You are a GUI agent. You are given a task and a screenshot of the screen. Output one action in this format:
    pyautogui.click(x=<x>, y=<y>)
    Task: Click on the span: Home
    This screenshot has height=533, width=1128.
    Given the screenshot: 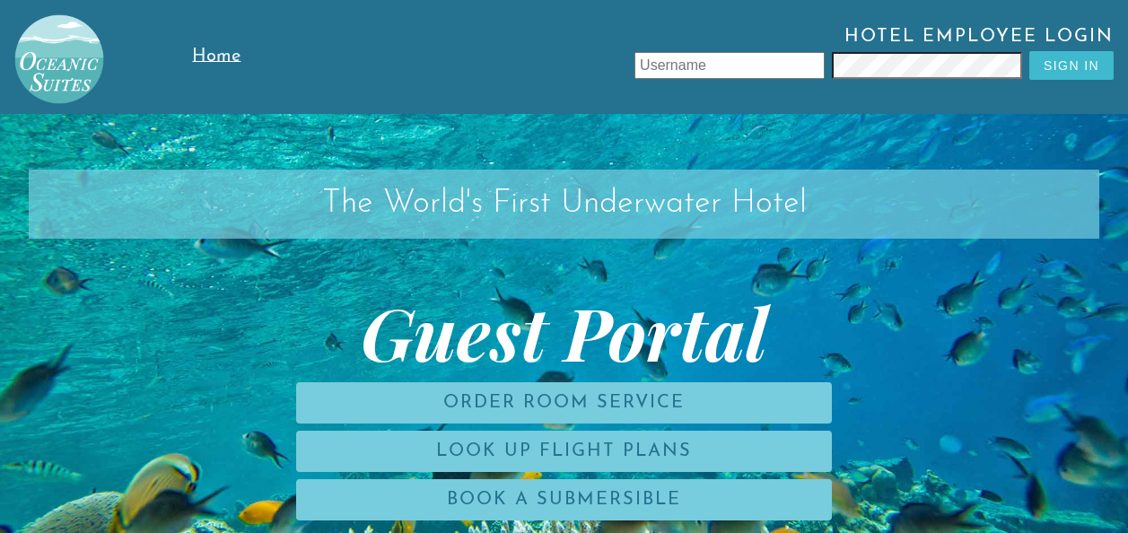 What is the action you would take?
    pyautogui.click(x=216, y=57)
    